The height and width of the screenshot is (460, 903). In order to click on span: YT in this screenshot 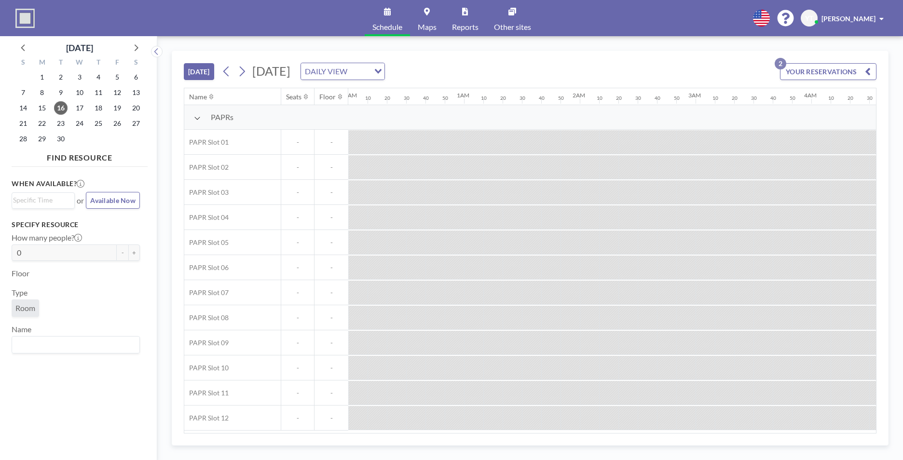, I will do `click(809, 18)`.